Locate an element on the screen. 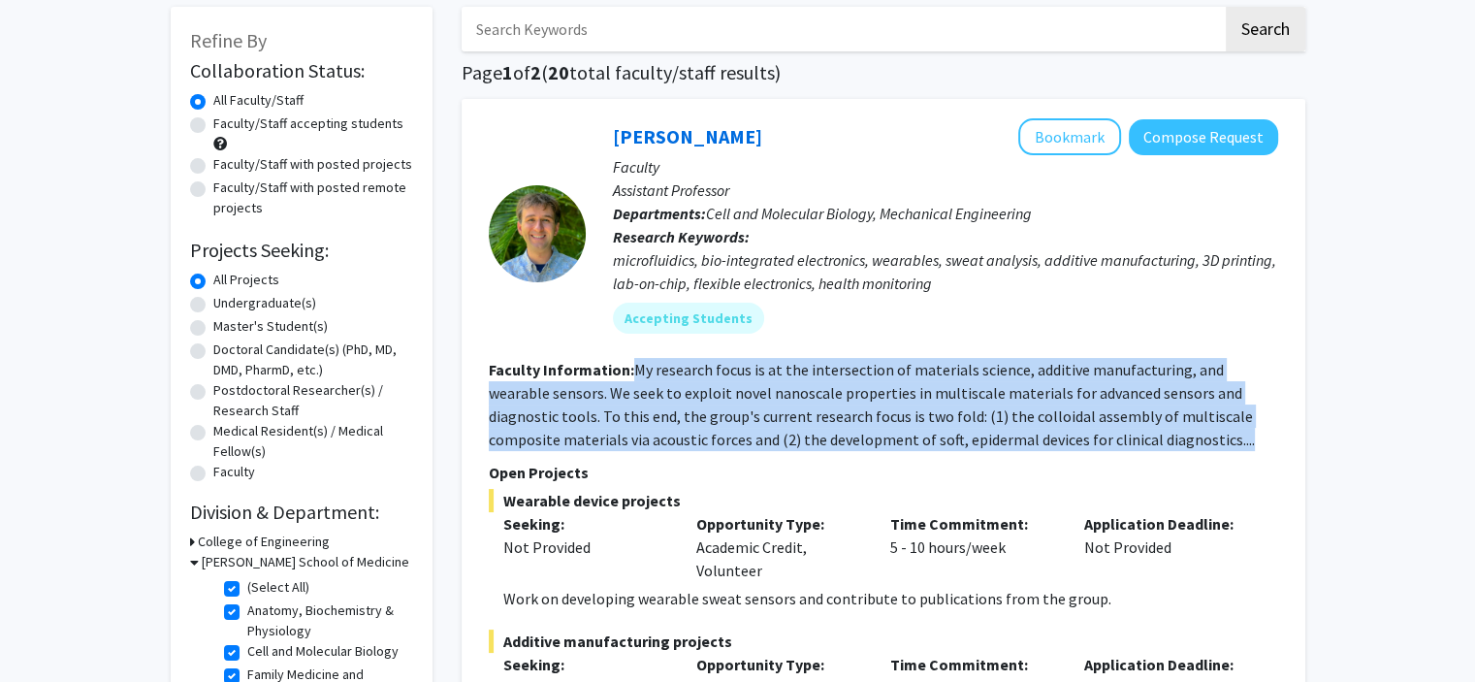  label: Faculty/Staff accepting students is located at coordinates (308, 123).